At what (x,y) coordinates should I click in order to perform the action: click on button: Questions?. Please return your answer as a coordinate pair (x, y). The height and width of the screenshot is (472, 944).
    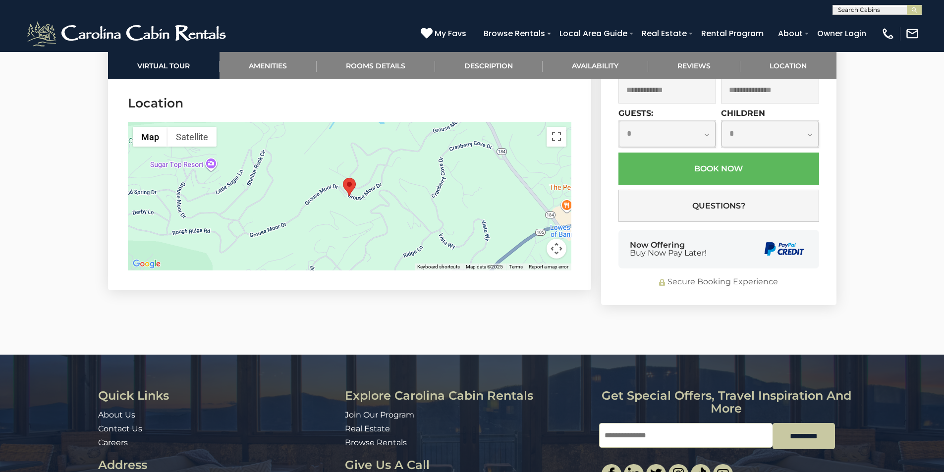
    Looking at the image, I should click on (719, 206).